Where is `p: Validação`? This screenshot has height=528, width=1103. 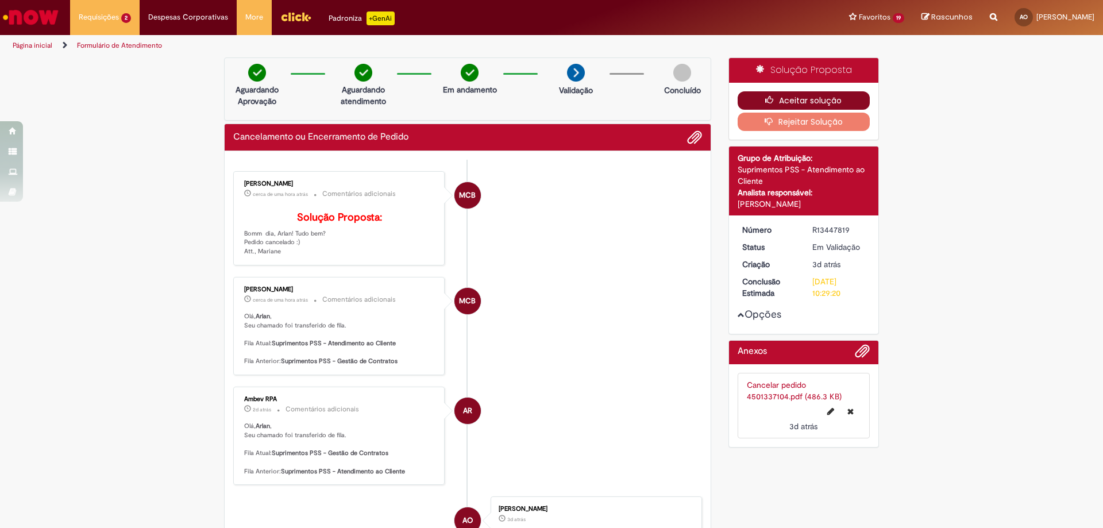
p: Validação is located at coordinates (576, 90).